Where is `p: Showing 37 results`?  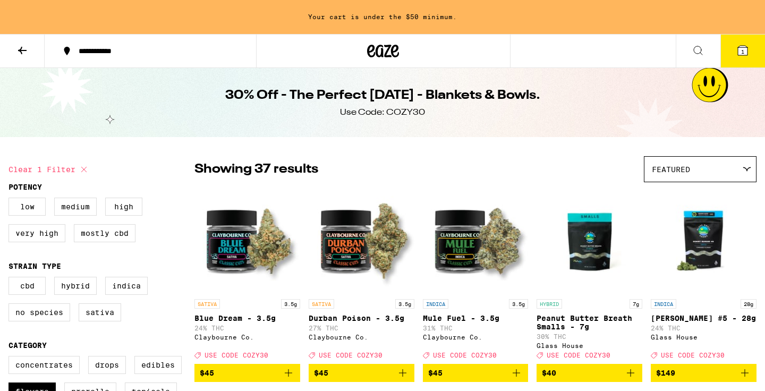 p: Showing 37 results is located at coordinates (256, 169).